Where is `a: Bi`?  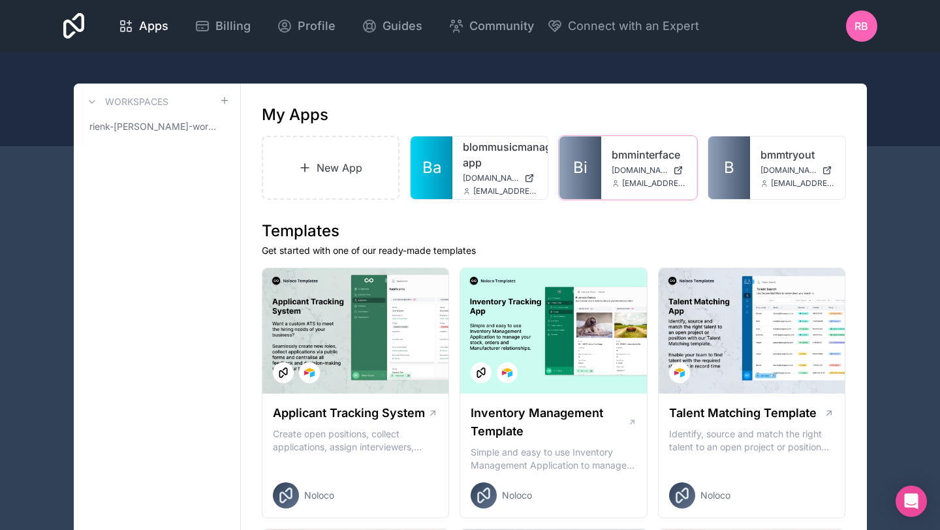 a: Bi is located at coordinates (580, 168).